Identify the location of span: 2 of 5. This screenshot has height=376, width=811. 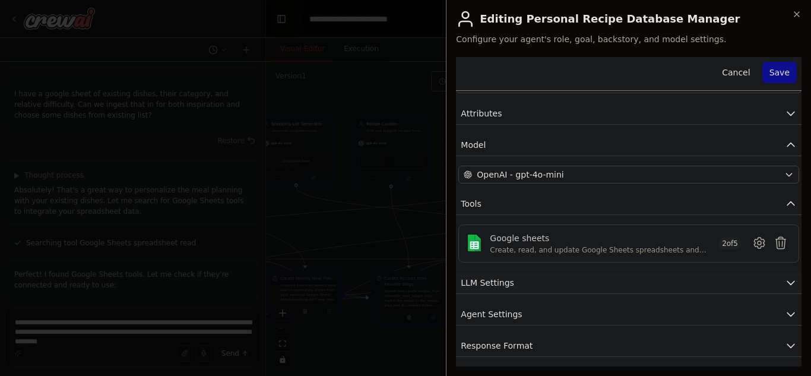
(730, 243).